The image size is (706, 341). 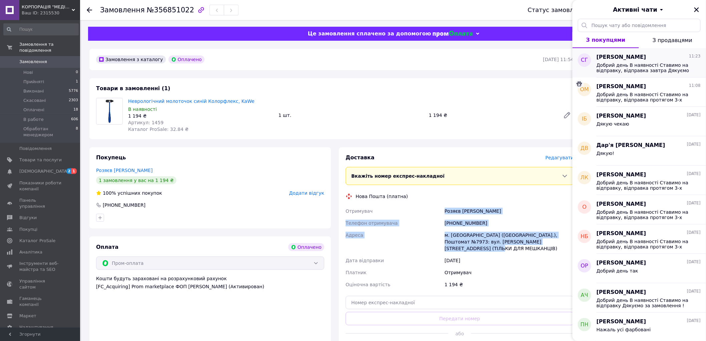 What do you see at coordinates (460, 334) in the screenshot?
I see `span: або` at bounding box center [460, 334].